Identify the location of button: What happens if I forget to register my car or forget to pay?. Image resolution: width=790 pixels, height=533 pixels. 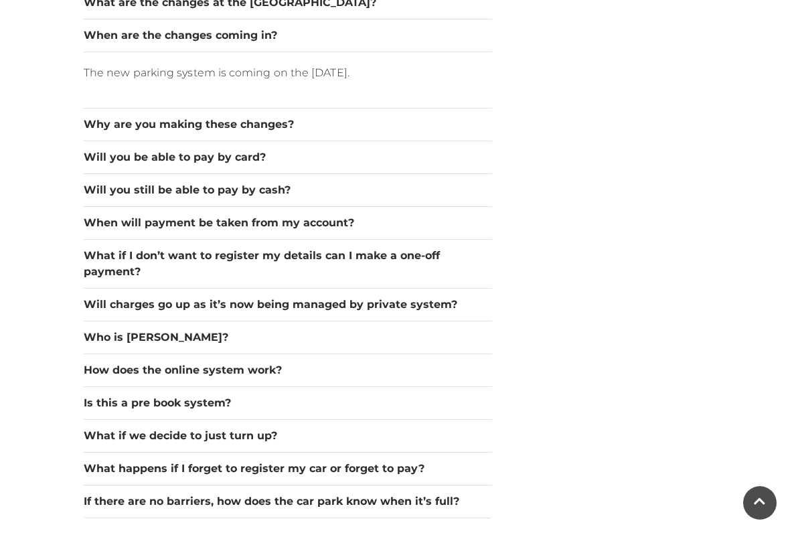
(288, 469).